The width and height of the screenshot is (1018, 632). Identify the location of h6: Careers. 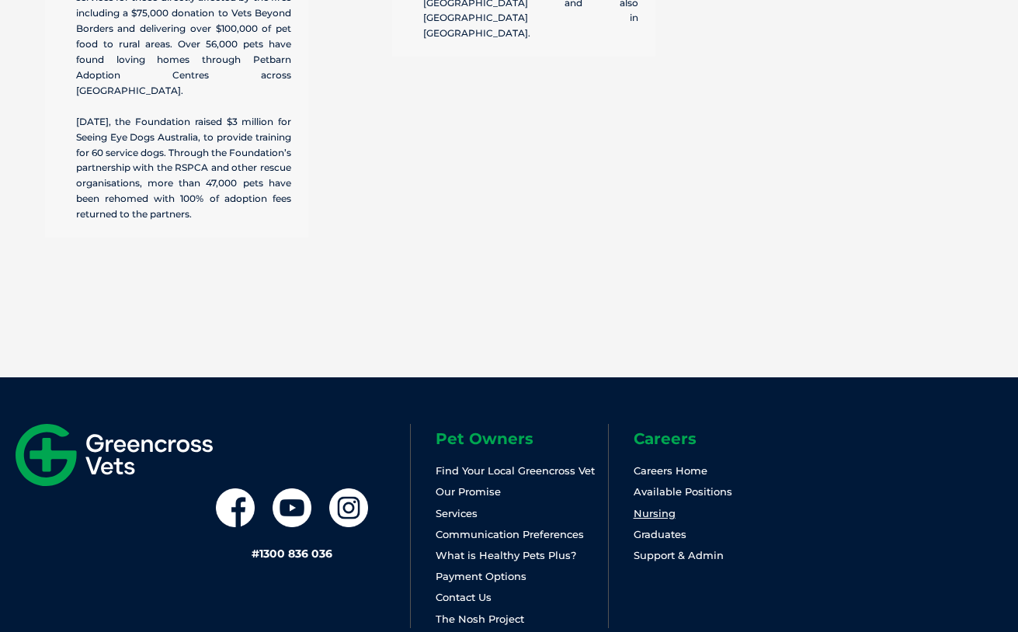
(719, 439).